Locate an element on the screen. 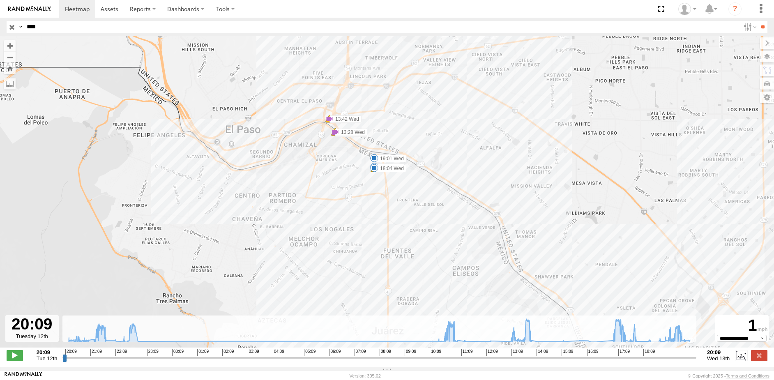 The width and height of the screenshot is (774, 380). a: Terms and Conditions is located at coordinates (748, 376).